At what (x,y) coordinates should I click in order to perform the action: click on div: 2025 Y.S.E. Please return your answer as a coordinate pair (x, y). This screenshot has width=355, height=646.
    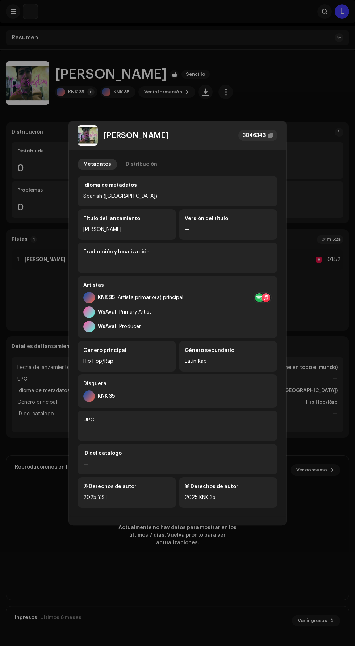
    Looking at the image, I should click on (127, 497).